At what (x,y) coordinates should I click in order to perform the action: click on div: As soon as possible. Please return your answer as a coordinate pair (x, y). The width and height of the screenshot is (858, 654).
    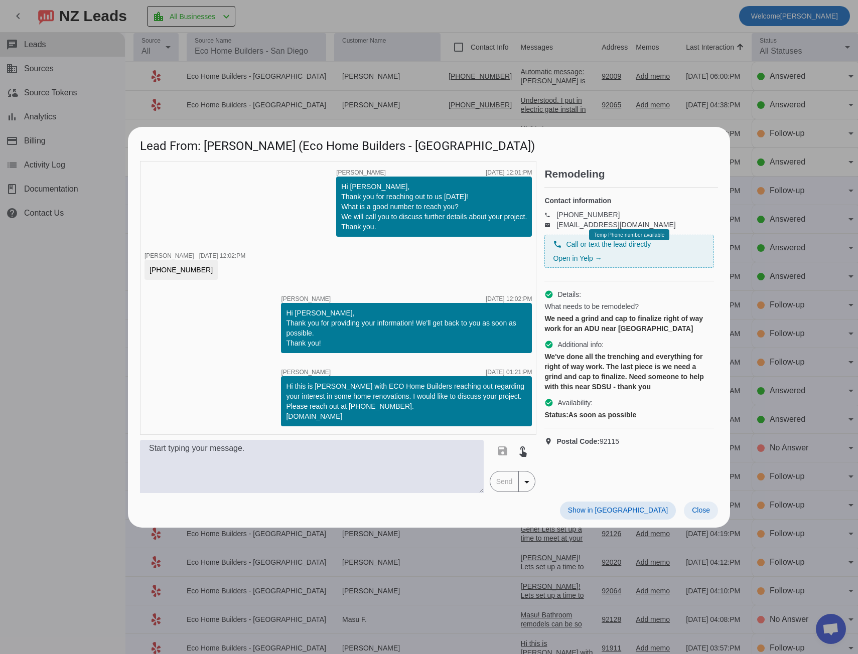
    Looking at the image, I should click on (629, 415).